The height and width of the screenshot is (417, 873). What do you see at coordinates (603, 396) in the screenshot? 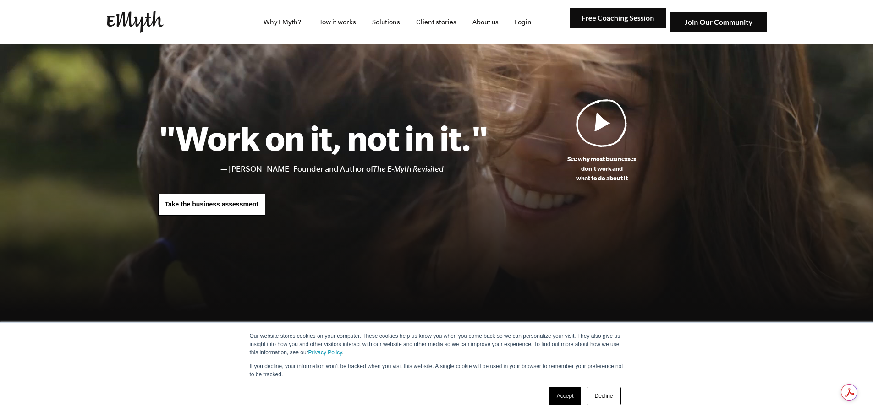
I see `a: Decline` at bounding box center [603, 396].